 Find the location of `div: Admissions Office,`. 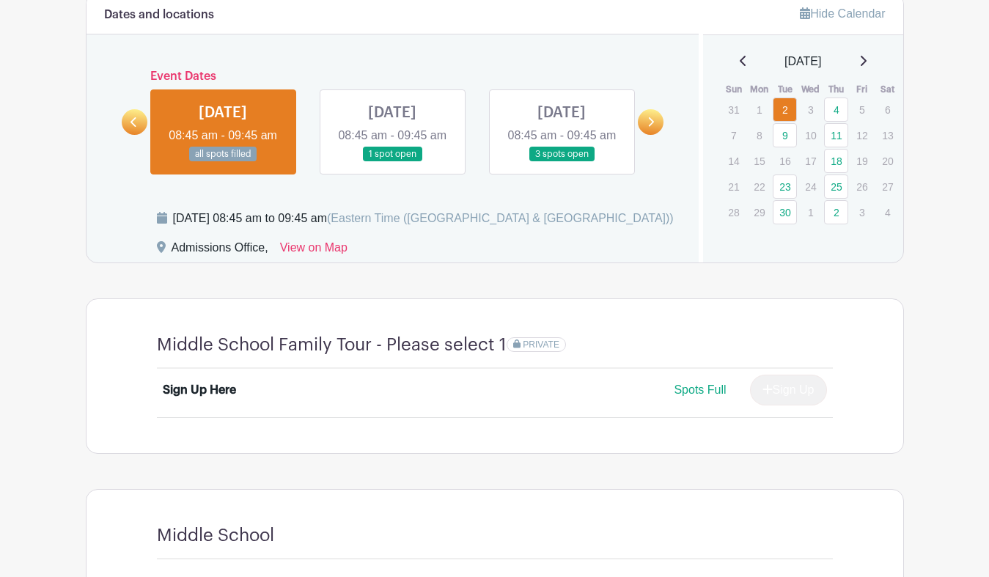

div: Admissions Office, is located at coordinates (220, 251).